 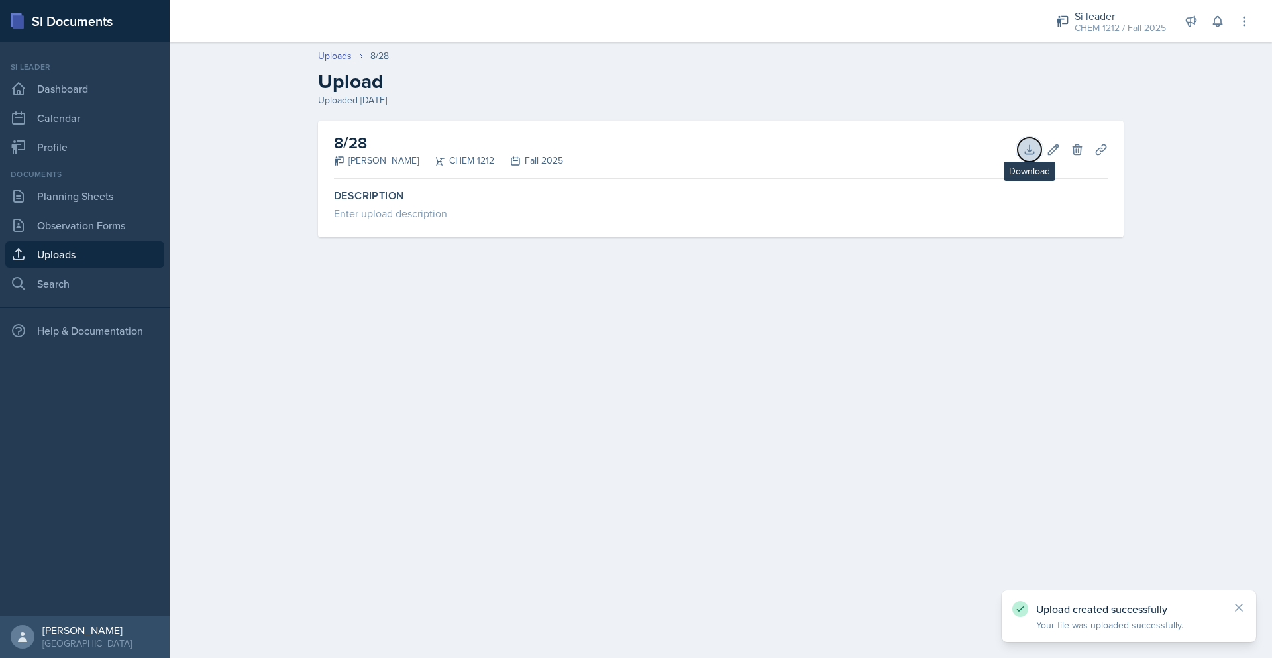 What do you see at coordinates (85, 174) in the screenshot?
I see `div: Documents` at bounding box center [85, 174].